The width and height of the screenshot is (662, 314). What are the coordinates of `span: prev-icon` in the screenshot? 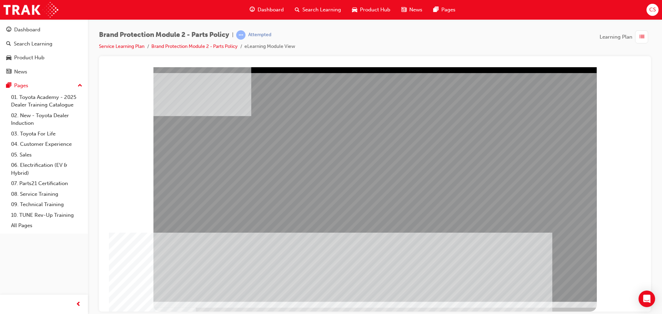 It's located at (78, 305).